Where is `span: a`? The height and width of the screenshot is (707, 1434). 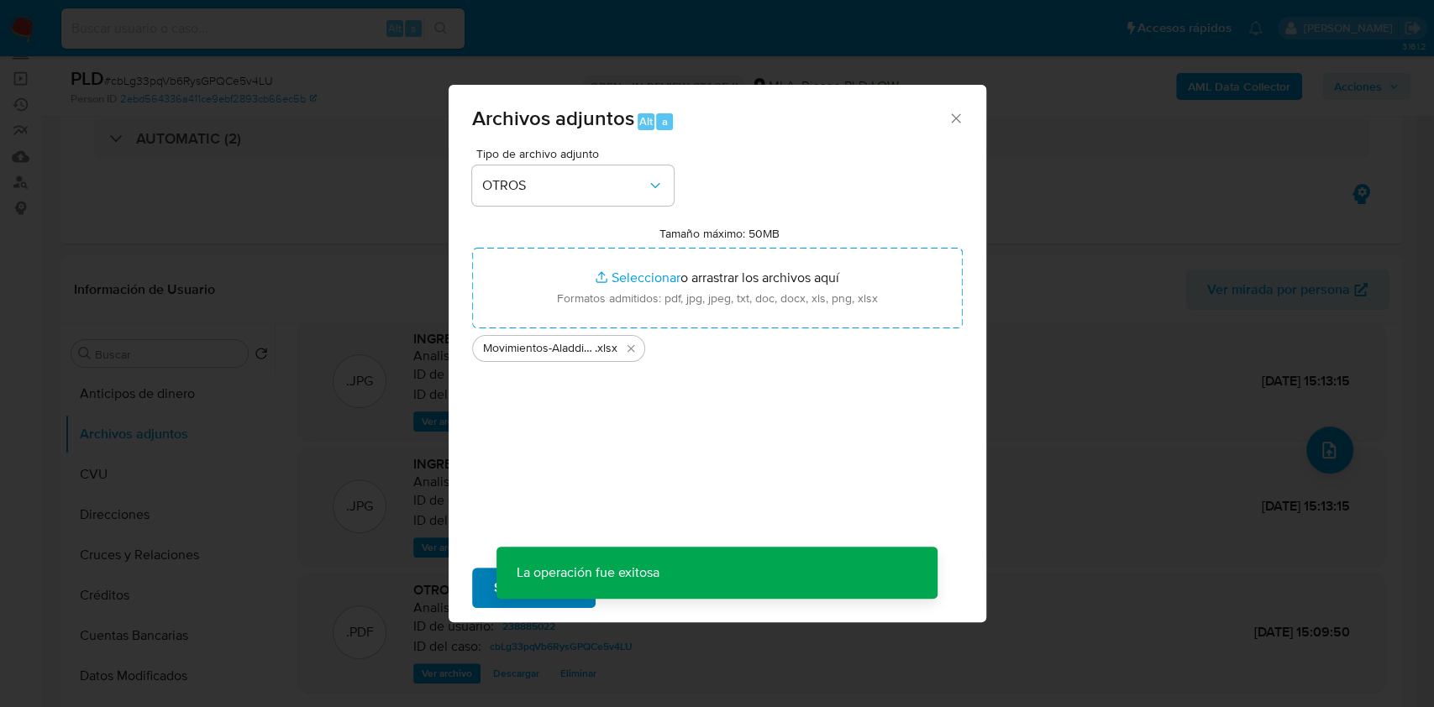
span: a is located at coordinates (665, 121).